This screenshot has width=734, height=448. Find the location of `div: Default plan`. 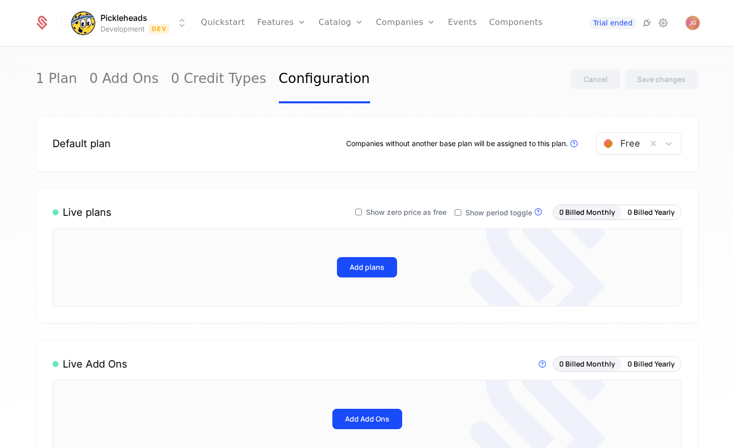

div: Default plan is located at coordinates (82, 144).